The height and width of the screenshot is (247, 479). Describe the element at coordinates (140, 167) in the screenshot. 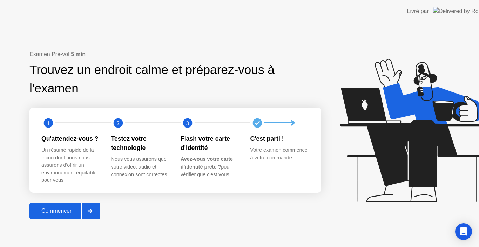

I see `div: Nous vous assurons que votre vidéo, audio et connexion sont correctes` at that location.